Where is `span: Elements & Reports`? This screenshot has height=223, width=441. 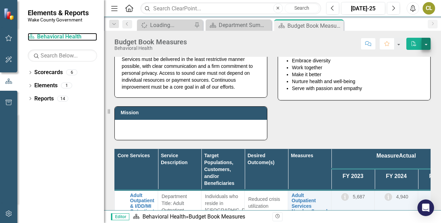
span: Elements & Reports is located at coordinates (58, 13).